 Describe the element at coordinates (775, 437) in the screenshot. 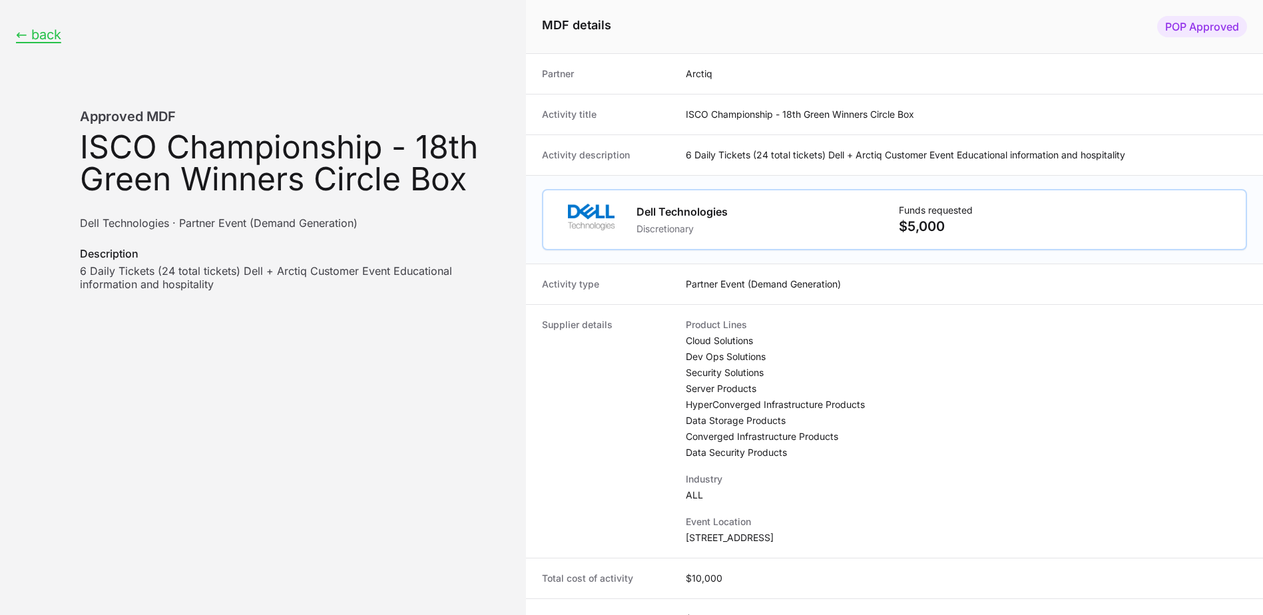

I see `dd: Converged Infrastructure Products` at that location.